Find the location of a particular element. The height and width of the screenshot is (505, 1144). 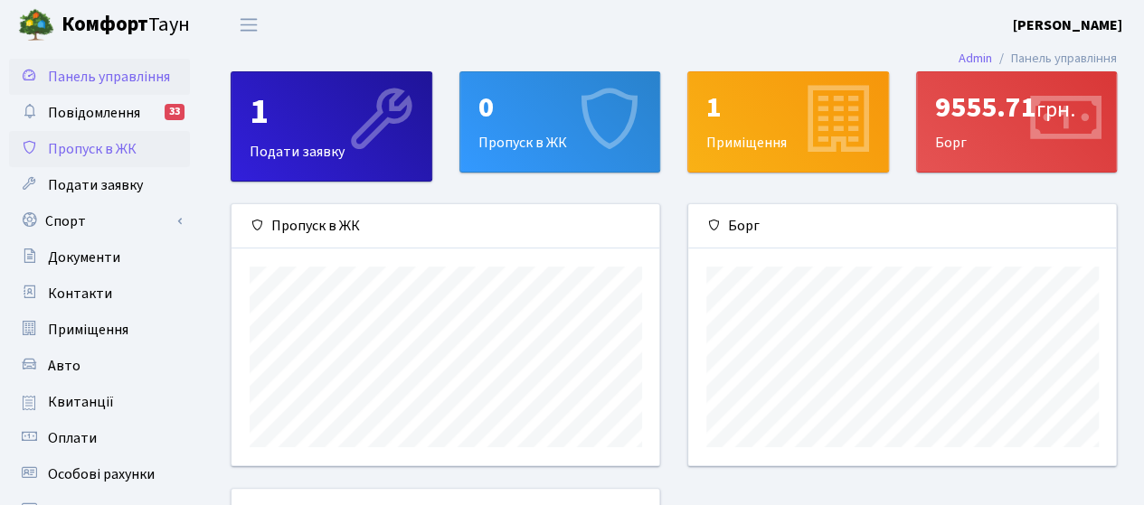

div: Приміщення is located at coordinates (787, 122).